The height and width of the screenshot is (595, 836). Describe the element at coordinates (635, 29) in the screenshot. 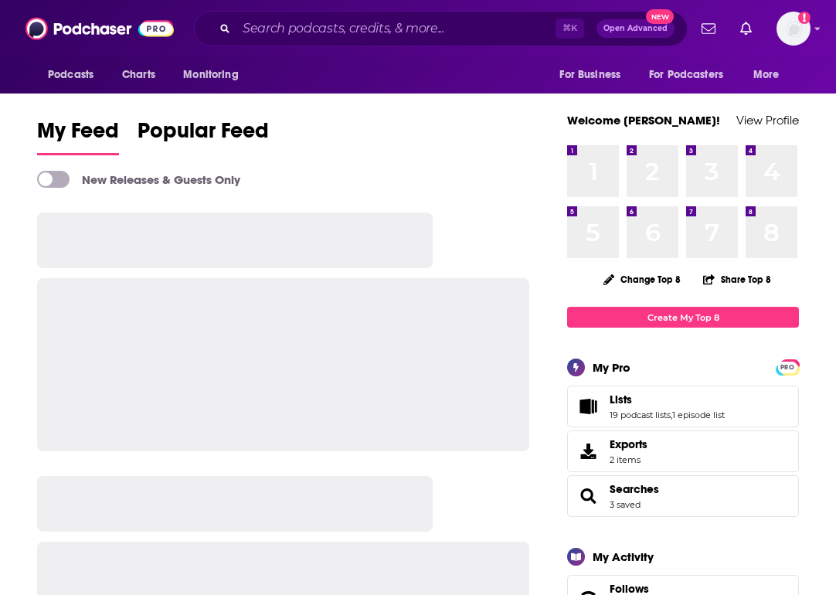

I see `button: Open AdvancedNew` at that location.